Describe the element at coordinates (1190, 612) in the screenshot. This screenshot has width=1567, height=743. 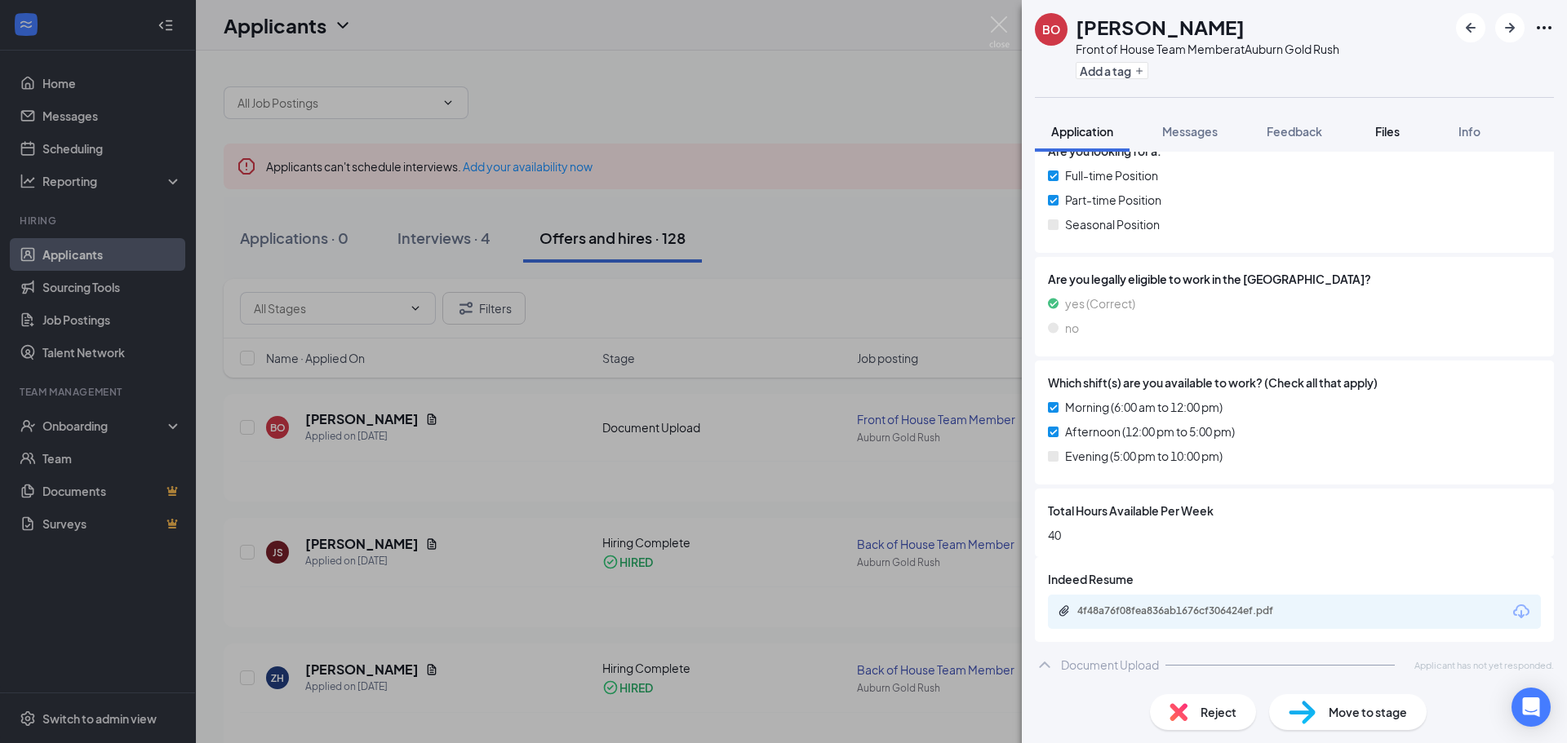
I see `a: Paperclip4f48a76f08fea836ab1676cf306424ef.pdf` at that location.